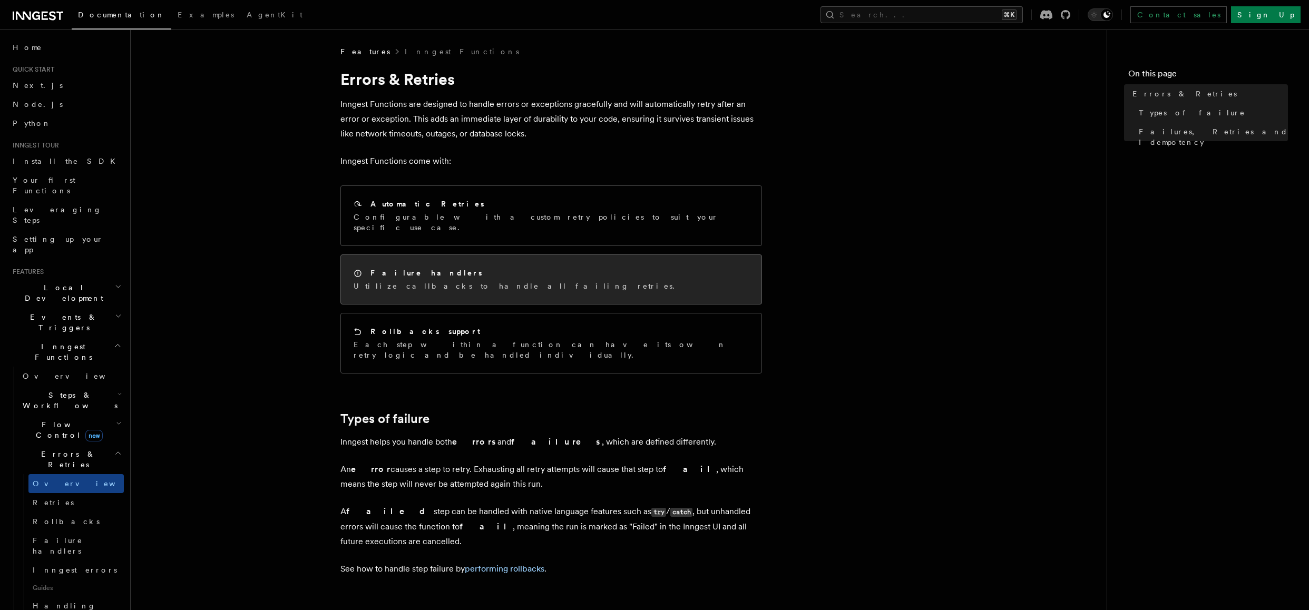 This screenshot has width=1309, height=610. I want to click on a: Sign Up, so click(1266, 15).